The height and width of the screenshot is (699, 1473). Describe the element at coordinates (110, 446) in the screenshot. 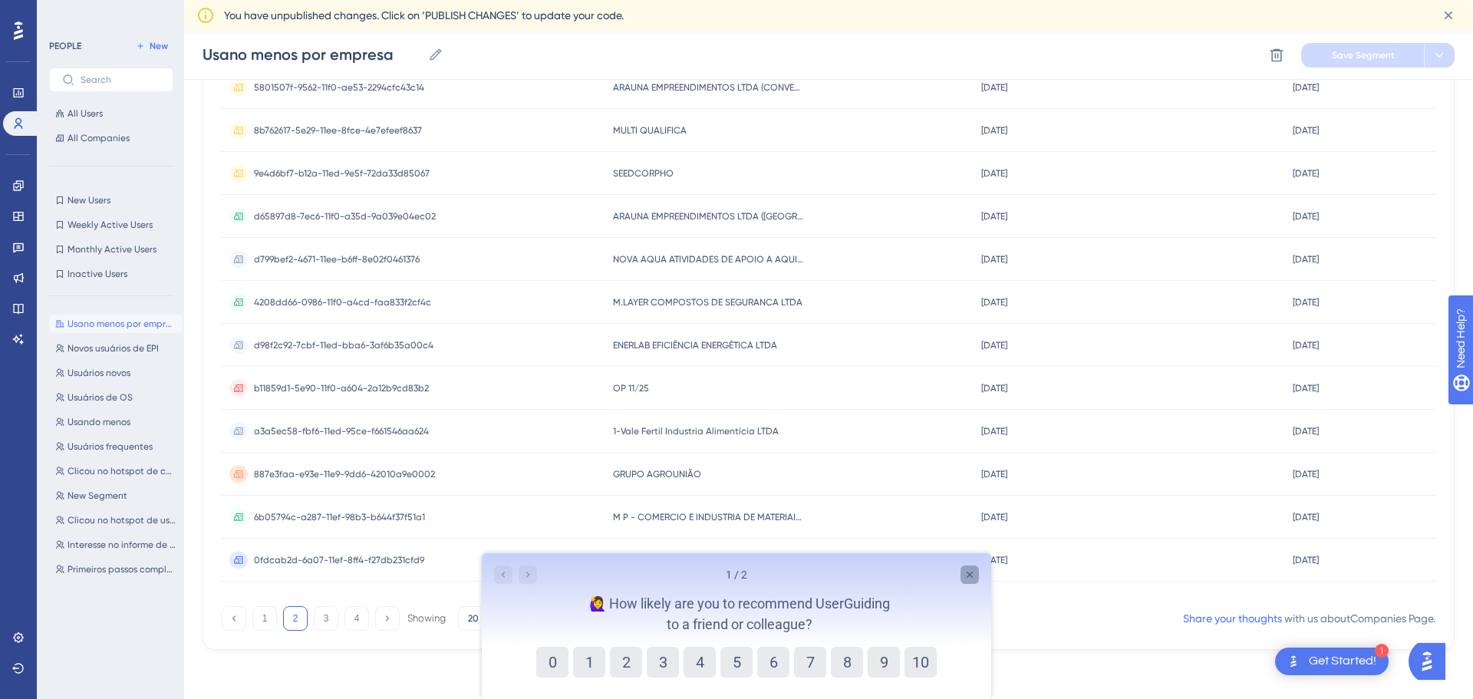

I see `span: Usuários frequentes` at that location.